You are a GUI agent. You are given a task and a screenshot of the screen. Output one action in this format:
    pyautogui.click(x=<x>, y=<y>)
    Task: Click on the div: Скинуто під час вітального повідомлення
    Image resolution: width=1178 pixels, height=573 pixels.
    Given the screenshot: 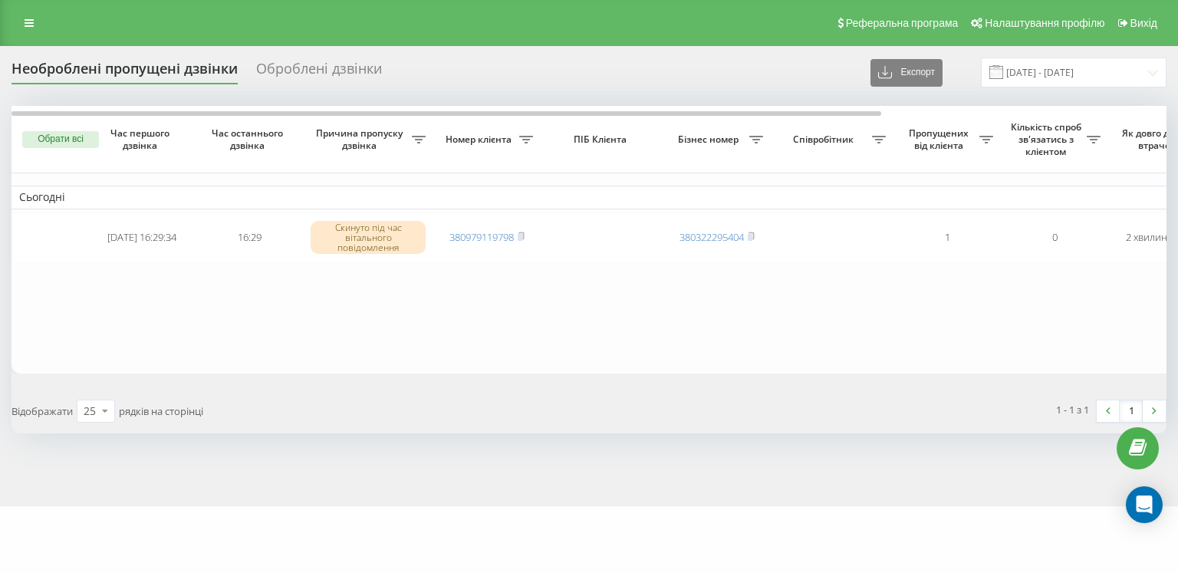 What is the action you would take?
    pyautogui.click(x=368, y=238)
    